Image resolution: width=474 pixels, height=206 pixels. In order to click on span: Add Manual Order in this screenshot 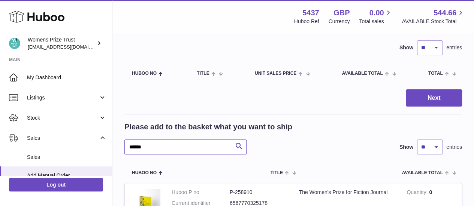, I will do `click(67, 176)`.